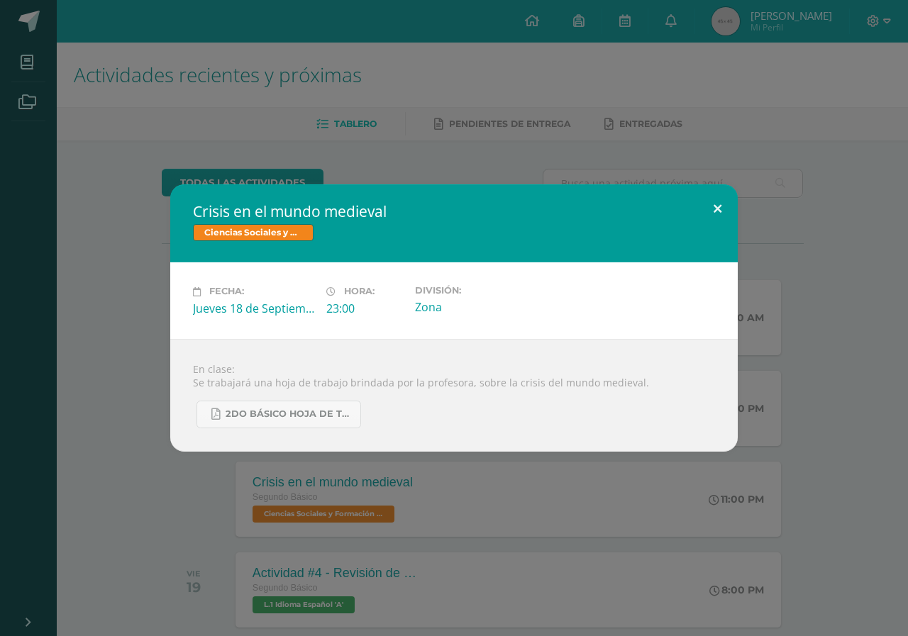 Image resolution: width=908 pixels, height=636 pixels. What do you see at coordinates (254, 309) in the screenshot?
I see `div: Jueves 18 de Septiembre` at bounding box center [254, 309].